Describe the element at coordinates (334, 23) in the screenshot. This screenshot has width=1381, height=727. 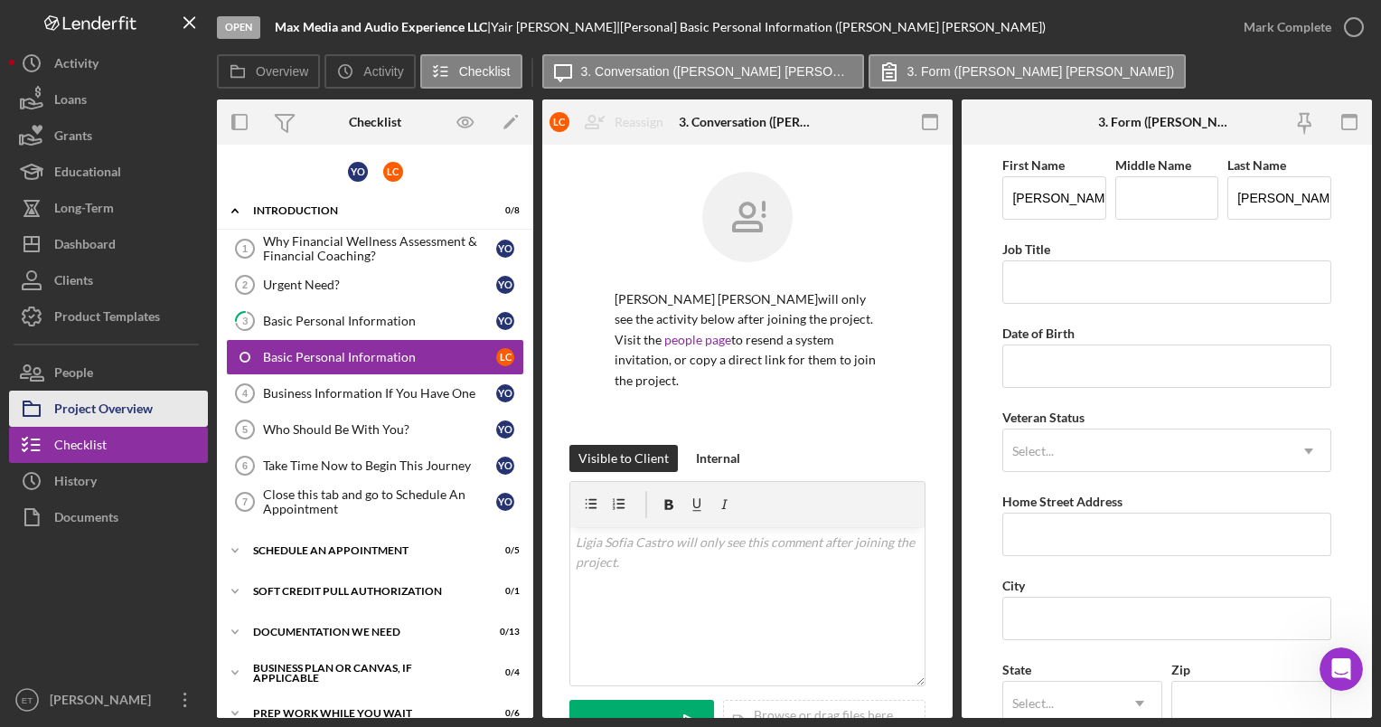
I see `div: Close` at that location.